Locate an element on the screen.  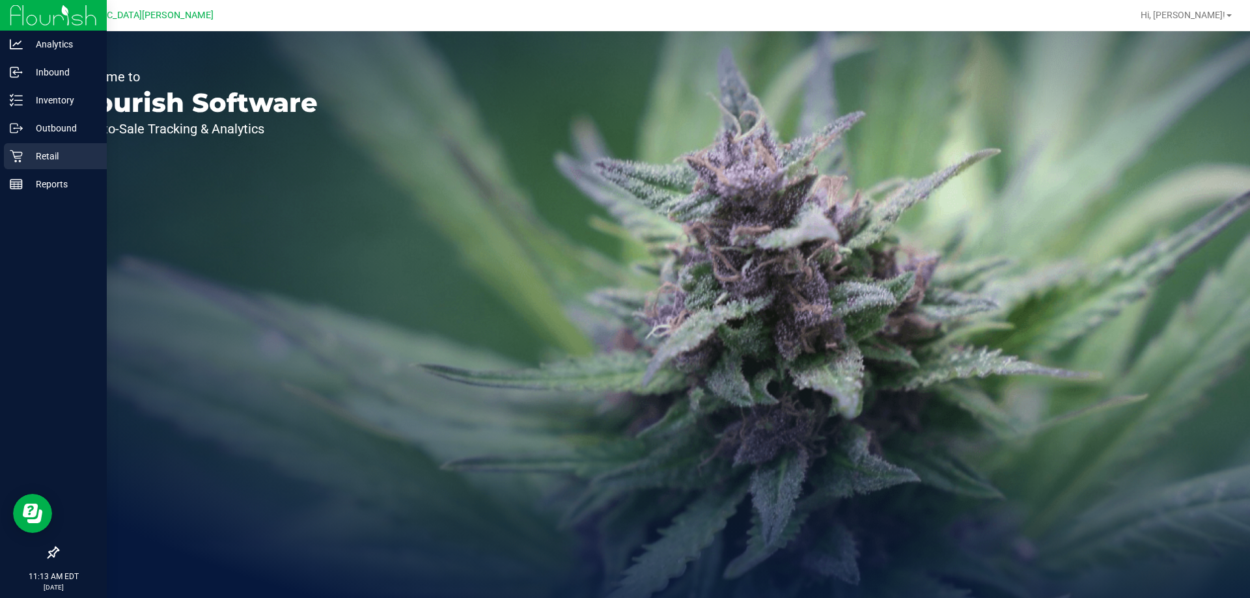
inline-svg: Reports is located at coordinates (16, 184).